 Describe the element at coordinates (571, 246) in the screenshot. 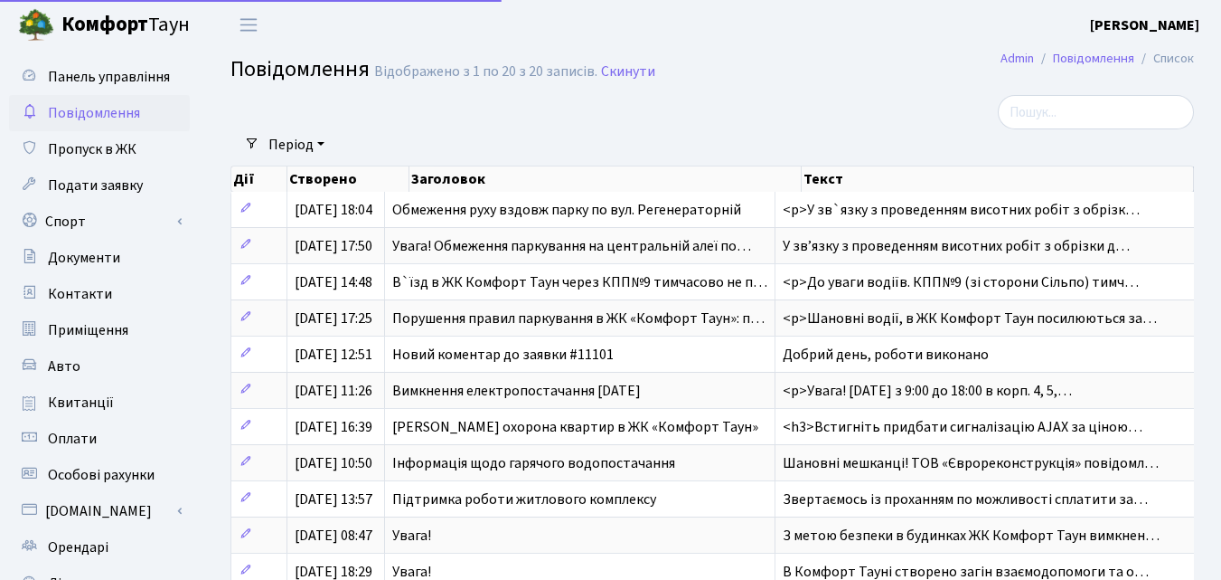

I see `span: Увага! Обмеження паркування на центральній алеї по…` at that location.